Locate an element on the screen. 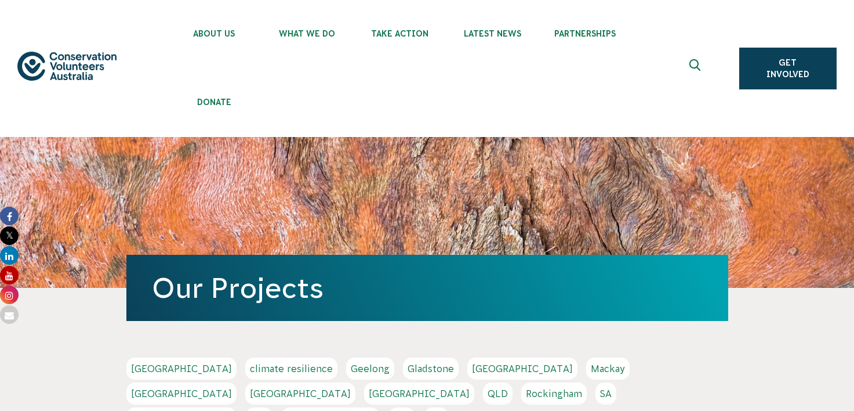  a: Rockingham is located at coordinates (554, 393).